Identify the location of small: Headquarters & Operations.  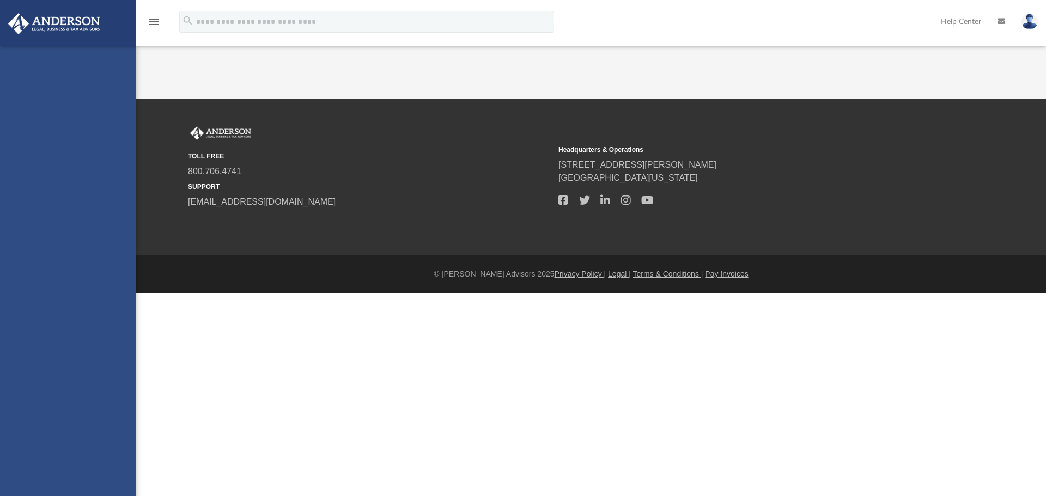
(740, 150).